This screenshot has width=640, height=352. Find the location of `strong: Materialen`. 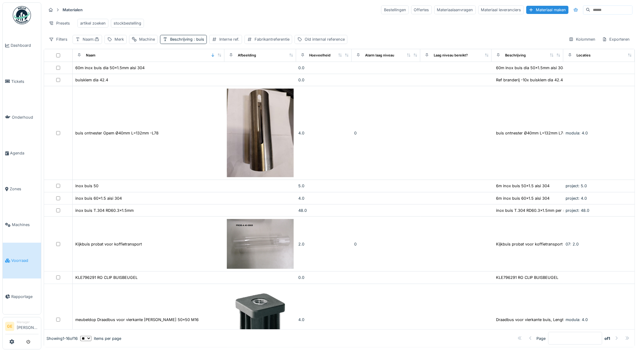

strong: Materialen is located at coordinates (73, 10).